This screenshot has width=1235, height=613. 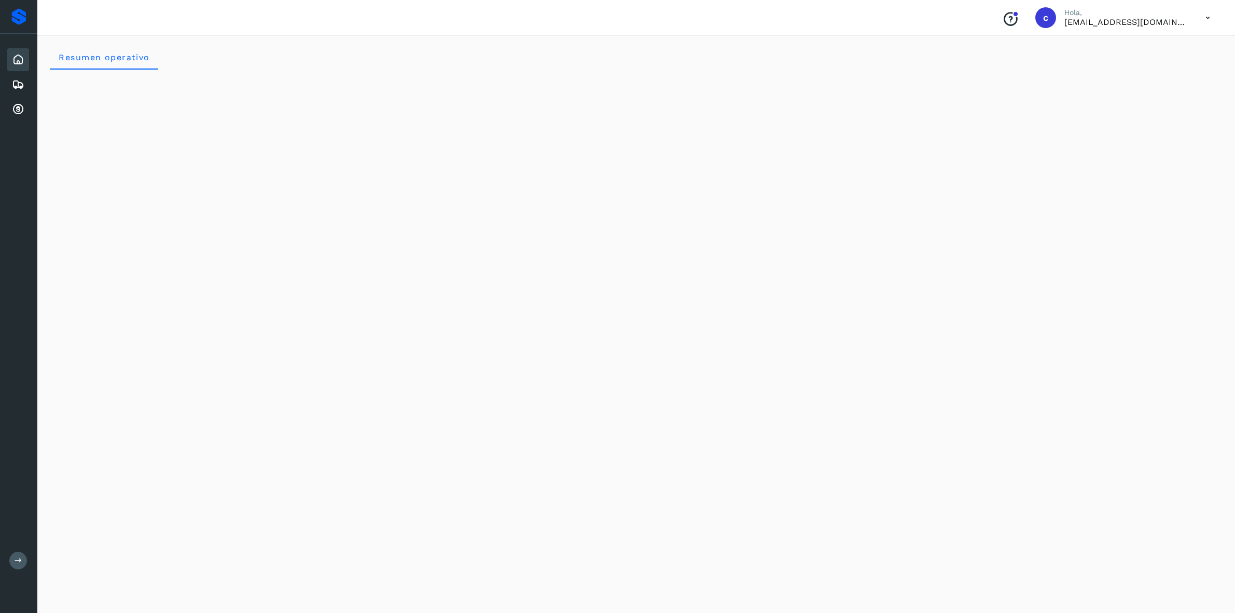 I want to click on div: Cuentas por cobrar, so click(x=18, y=109).